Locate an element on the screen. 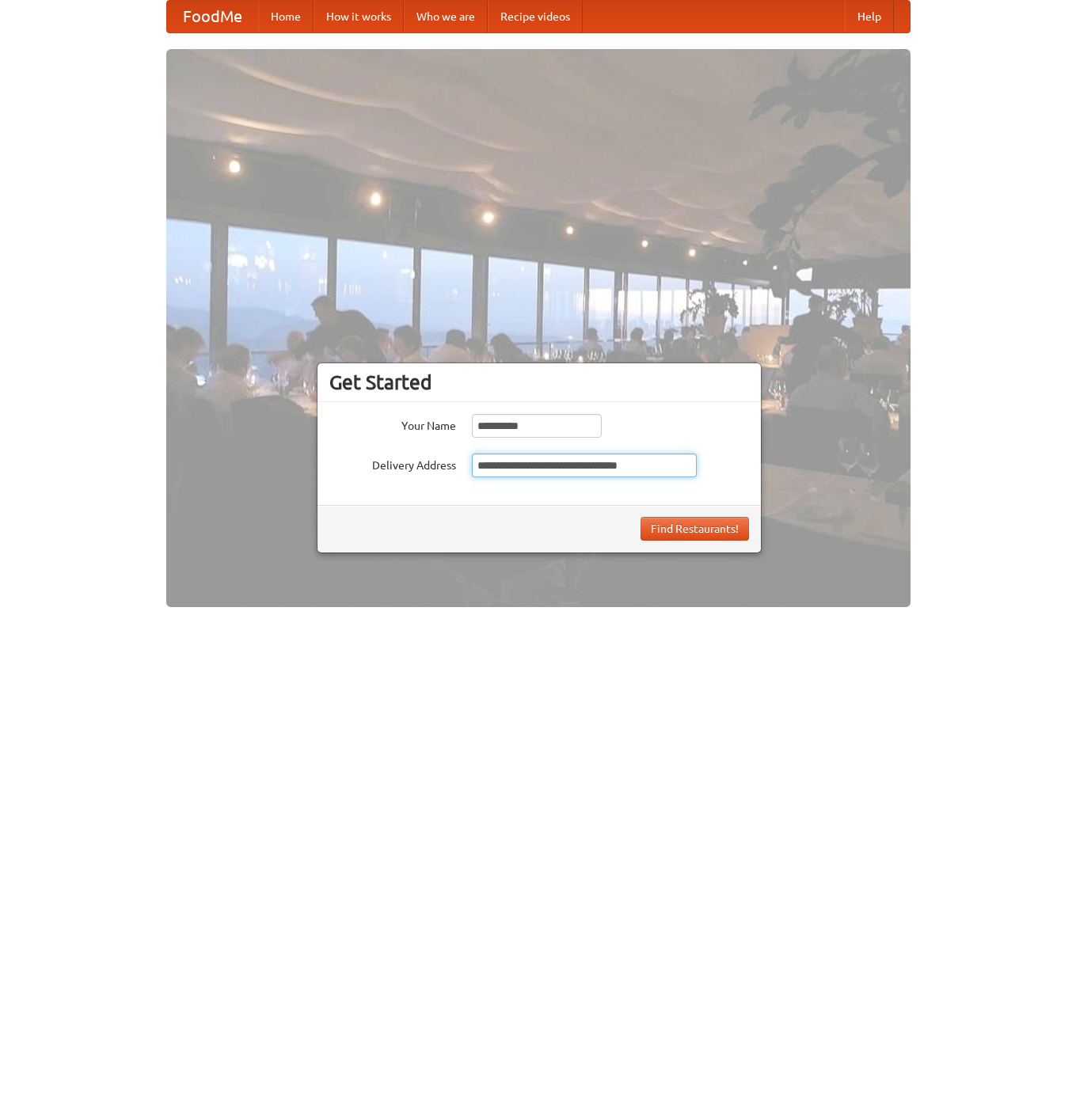 The width and height of the screenshot is (1076, 1120). h3: Get Started is located at coordinates (539, 383).